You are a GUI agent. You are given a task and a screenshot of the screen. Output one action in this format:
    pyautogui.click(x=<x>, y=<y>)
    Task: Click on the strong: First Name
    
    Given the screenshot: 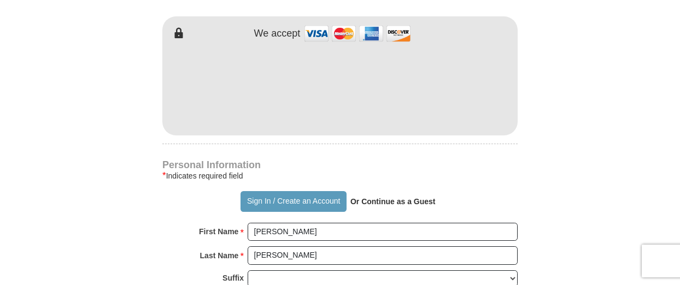 What is the action you would take?
    pyautogui.click(x=219, y=232)
    